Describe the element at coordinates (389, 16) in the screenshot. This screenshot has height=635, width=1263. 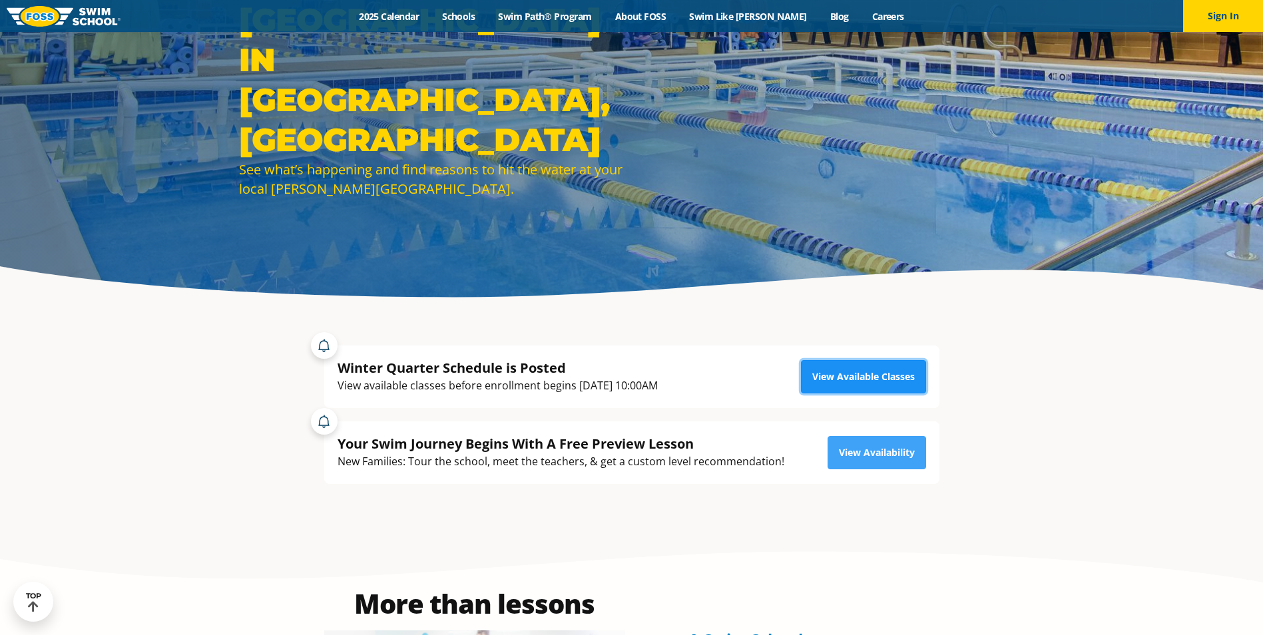
I see `a: 2025 Calendar` at that location.